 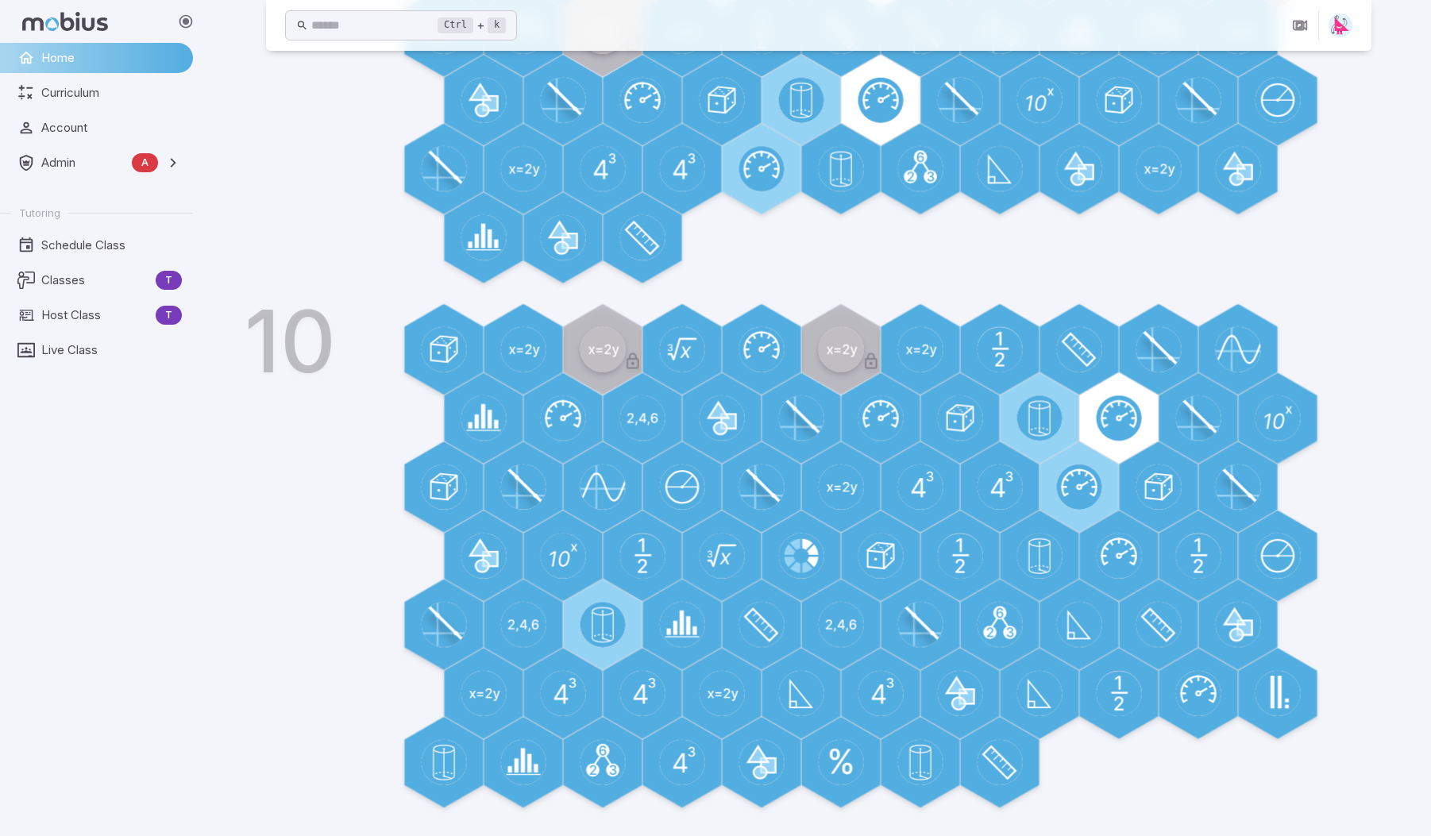 What do you see at coordinates (95, 280) in the screenshot?
I see `span: Classes` at bounding box center [95, 280].